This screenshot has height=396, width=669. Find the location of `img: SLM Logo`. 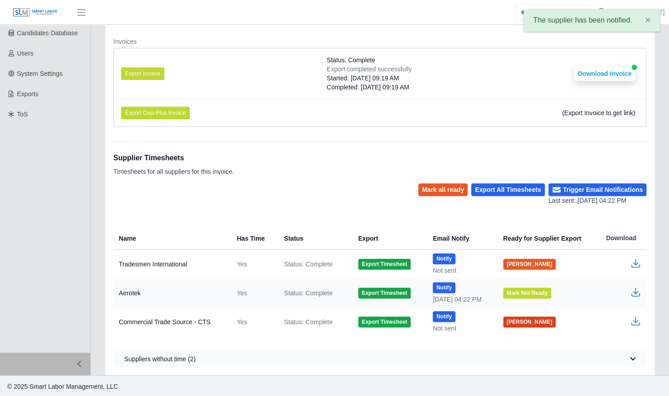

img: SLM Logo is located at coordinates (35, 13).